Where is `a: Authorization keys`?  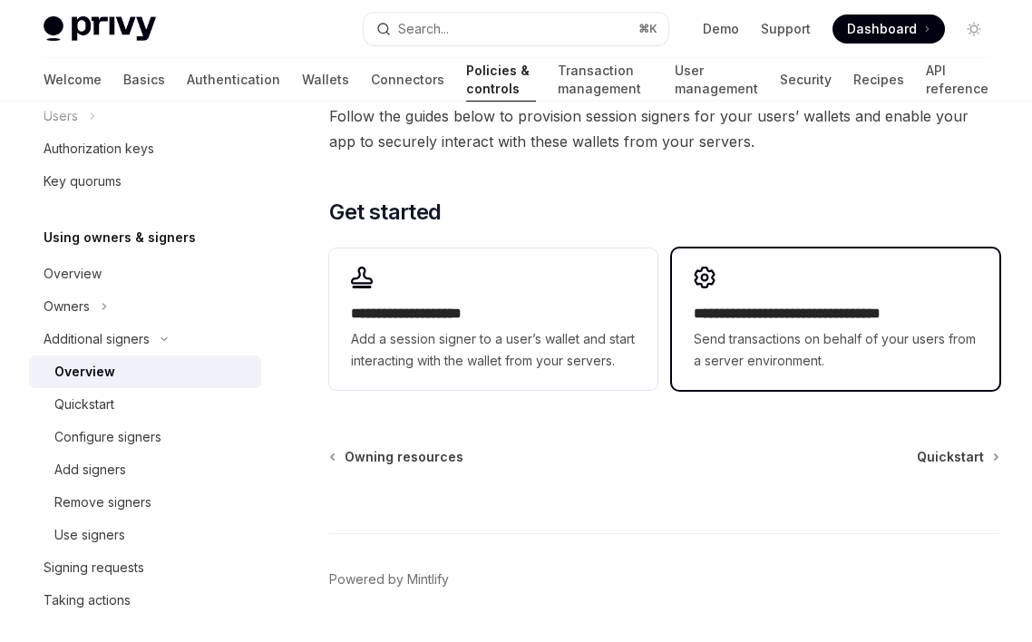 a: Authorization keys is located at coordinates (145, 149).